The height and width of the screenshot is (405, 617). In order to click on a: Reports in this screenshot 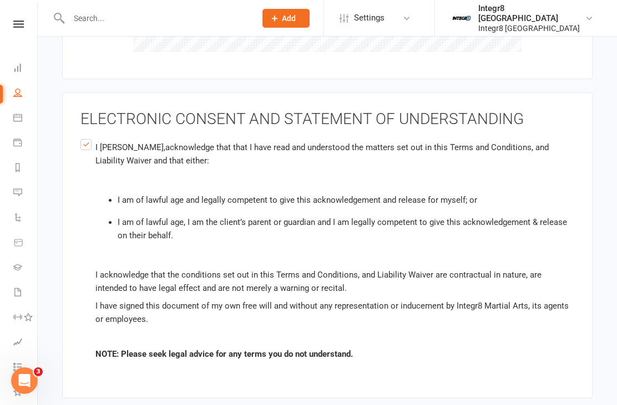, I will do `click(26, 169)`.